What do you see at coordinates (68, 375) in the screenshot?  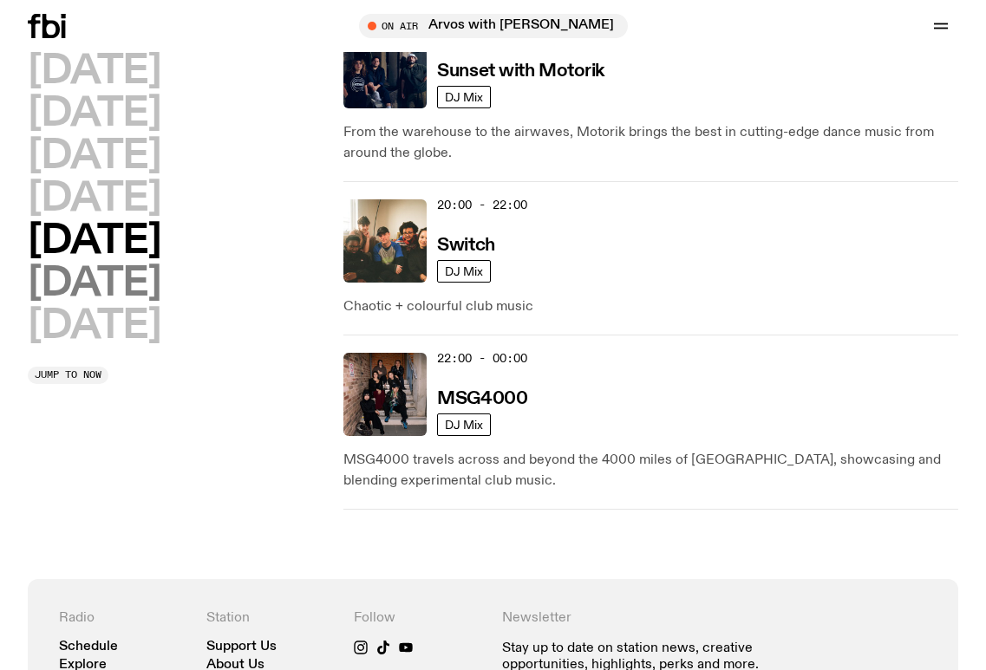 I see `span: Jump to now` at bounding box center [68, 375].